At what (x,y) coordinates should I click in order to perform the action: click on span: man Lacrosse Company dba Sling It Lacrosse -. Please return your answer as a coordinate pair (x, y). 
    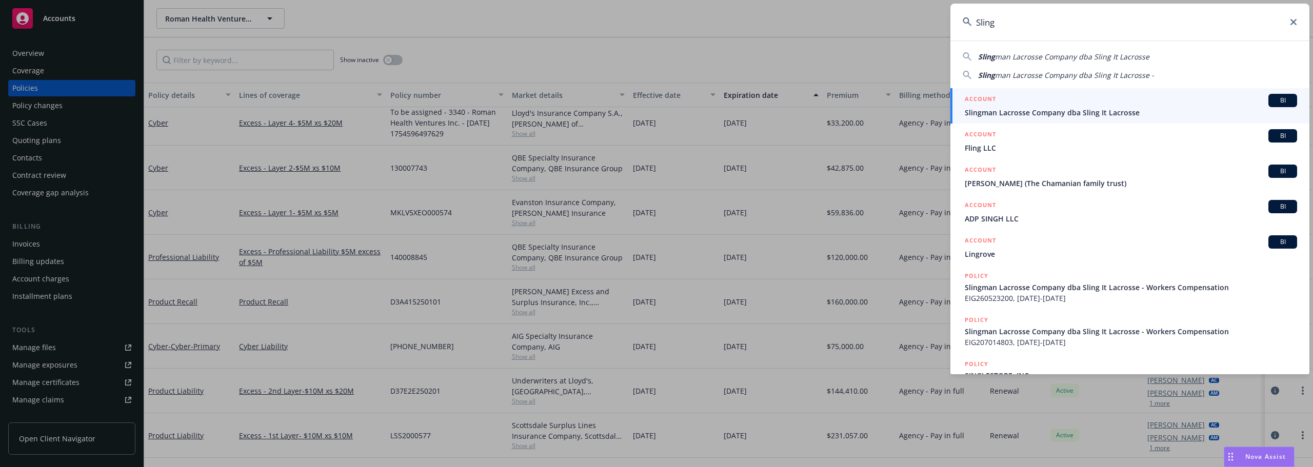
    Looking at the image, I should click on (1075, 75).